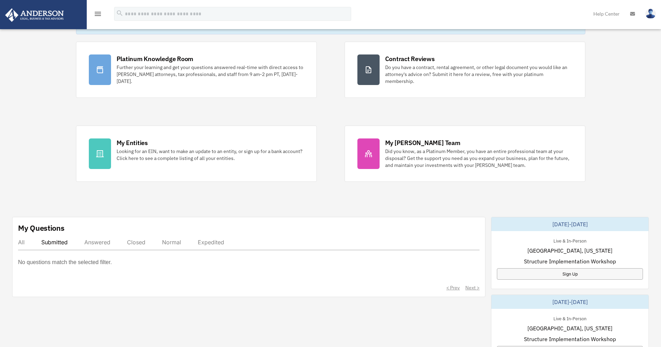 The height and width of the screenshot is (347, 661). What do you see at coordinates (211, 242) in the screenshot?
I see `div: Expedited` at bounding box center [211, 242].